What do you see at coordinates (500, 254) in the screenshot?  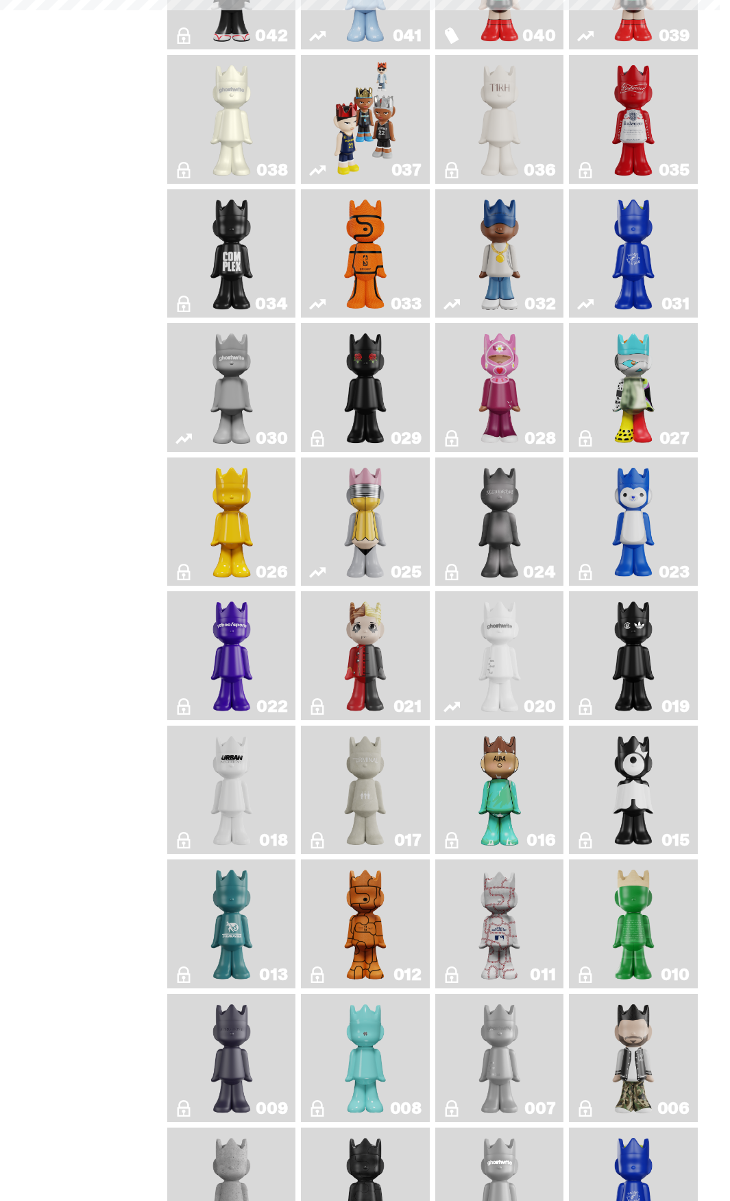 I see `img: Swingman` at bounding box center [500, 254].